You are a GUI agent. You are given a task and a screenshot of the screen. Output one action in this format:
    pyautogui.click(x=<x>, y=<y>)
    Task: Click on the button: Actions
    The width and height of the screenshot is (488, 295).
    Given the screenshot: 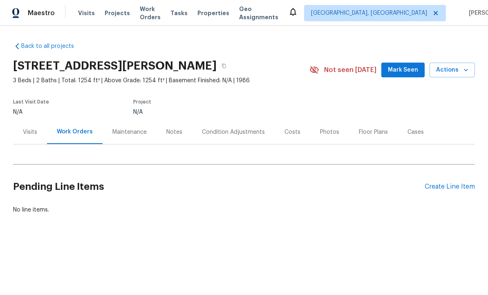 What is the action you would take?
    pyautogui.click(x=452, y=70)
    